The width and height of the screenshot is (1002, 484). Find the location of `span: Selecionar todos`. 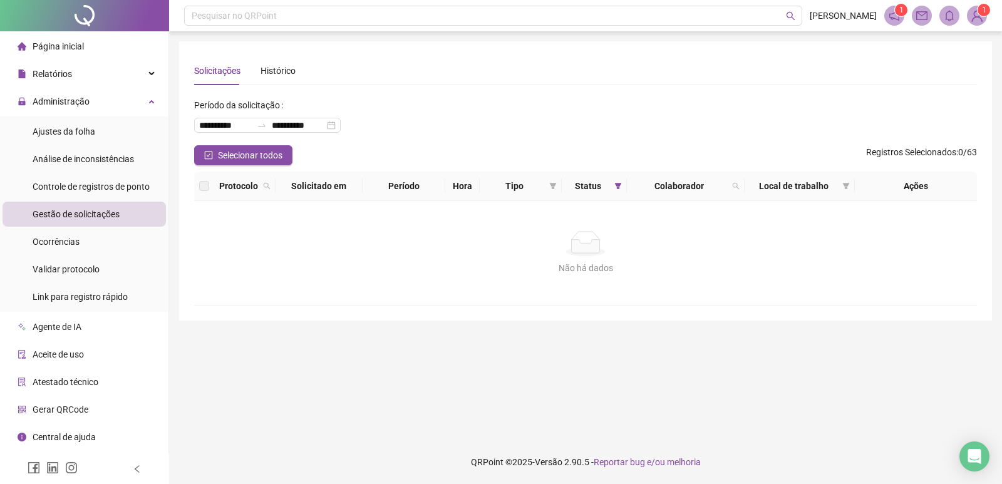

span: Selecionar todos is located at coordinates (250, 155).